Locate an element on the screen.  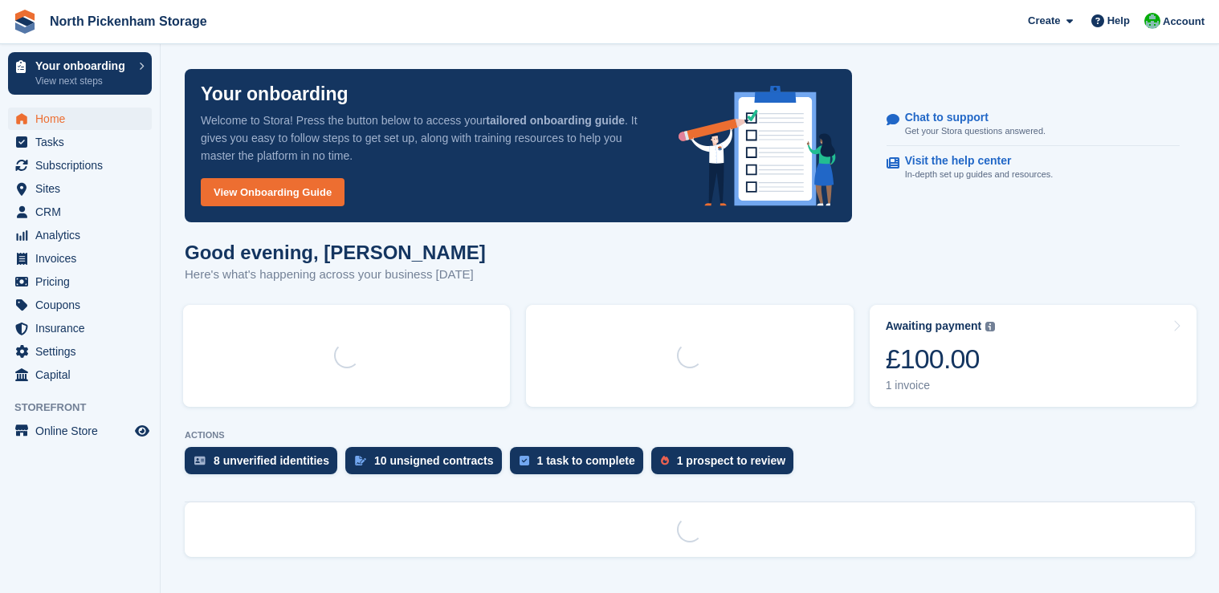
a: 1 prospect to review is located at coordinates (726, 465).